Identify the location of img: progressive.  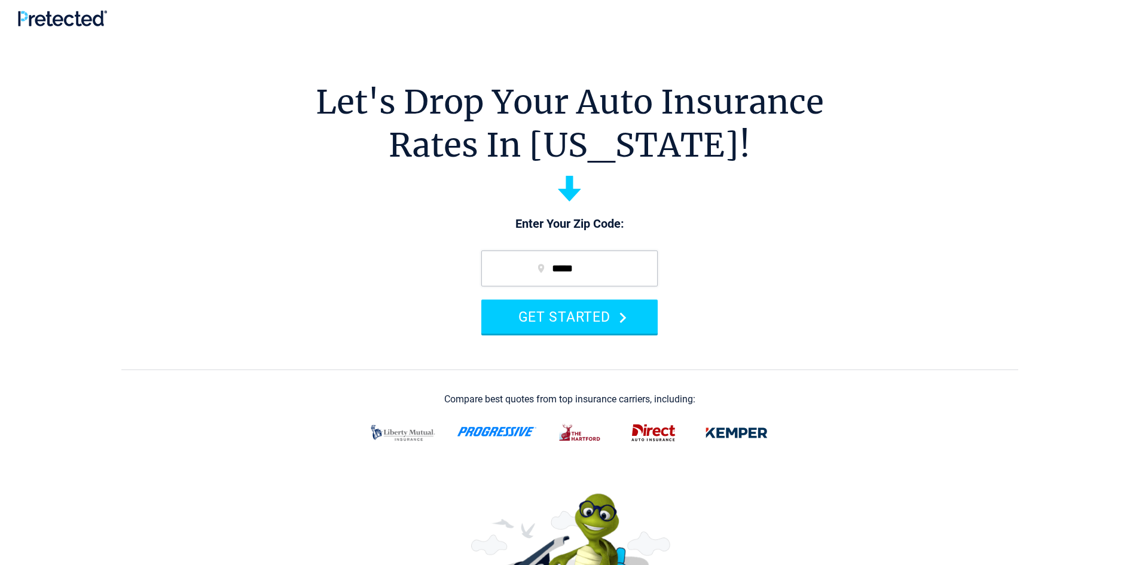
(497, 432).